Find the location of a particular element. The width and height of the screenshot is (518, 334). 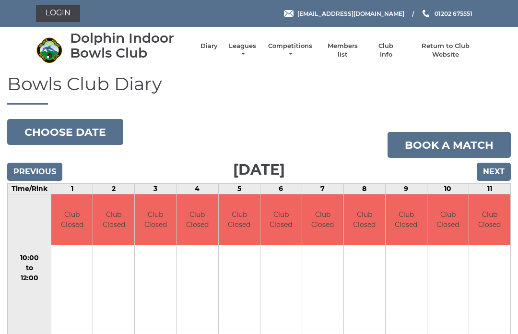

a: Login is located at coordinates (58, 13).